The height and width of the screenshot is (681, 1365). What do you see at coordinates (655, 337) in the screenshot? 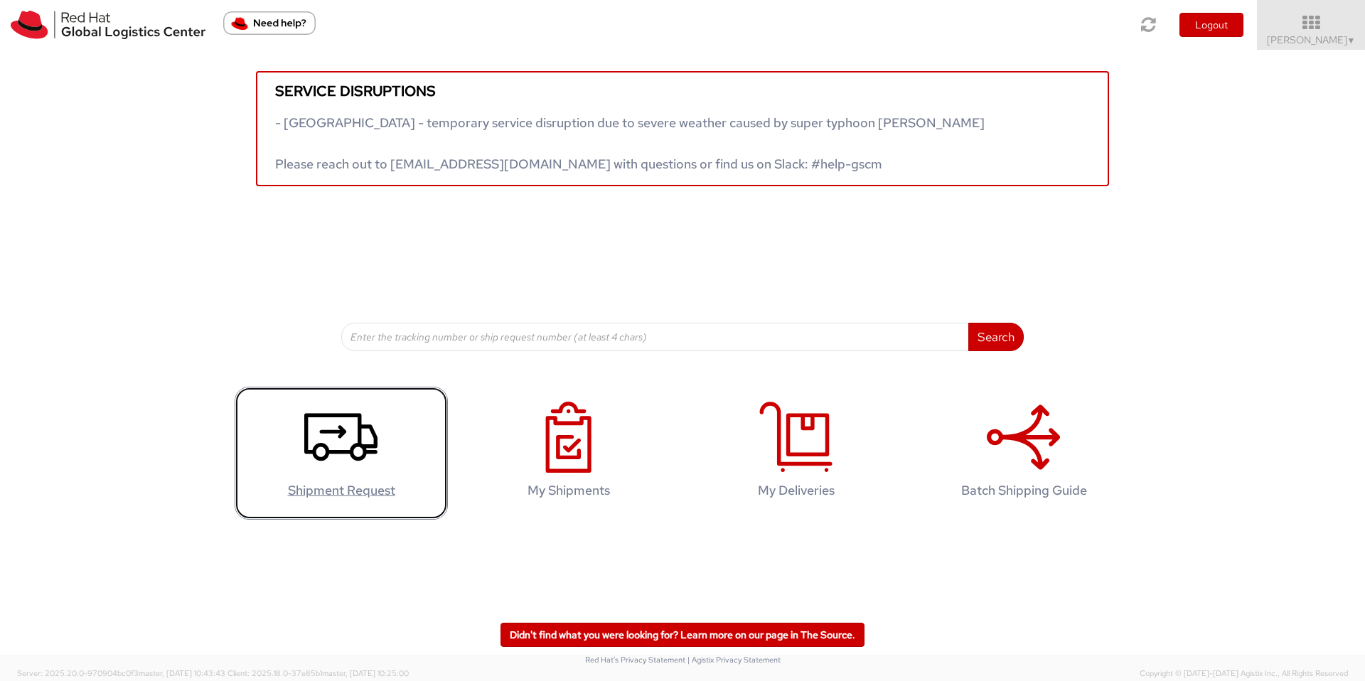
I see `input: Enter the tracking number or ship request number (at least 4 chars)` at bounding box center [655, 337].